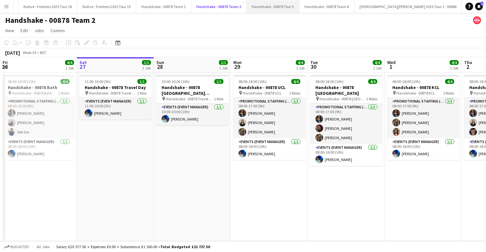  What do you see at coordinates (58, 31) in the screenshot?
I see `span: Comms` at bounding box center [58, 31].